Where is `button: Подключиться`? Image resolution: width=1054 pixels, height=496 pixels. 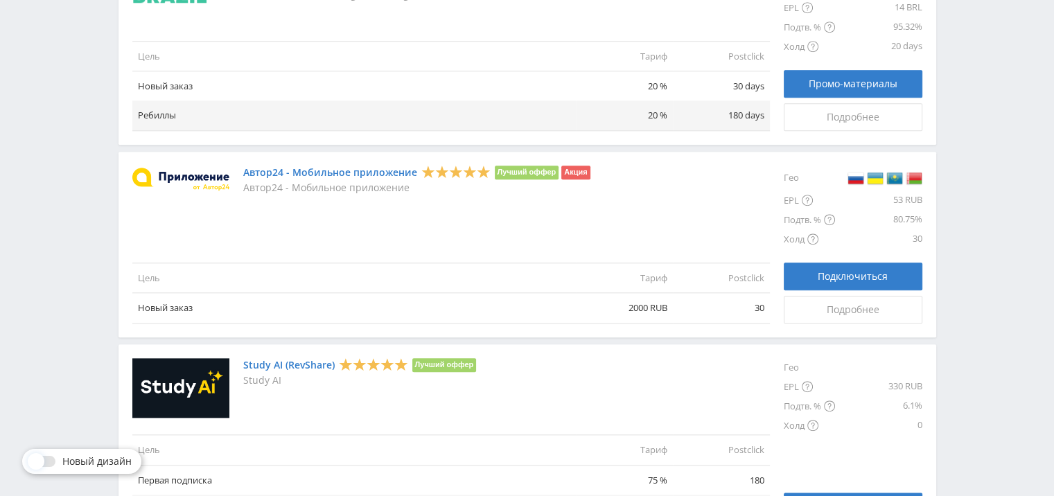 button: Подключиться is located at coordinates (853, 277).